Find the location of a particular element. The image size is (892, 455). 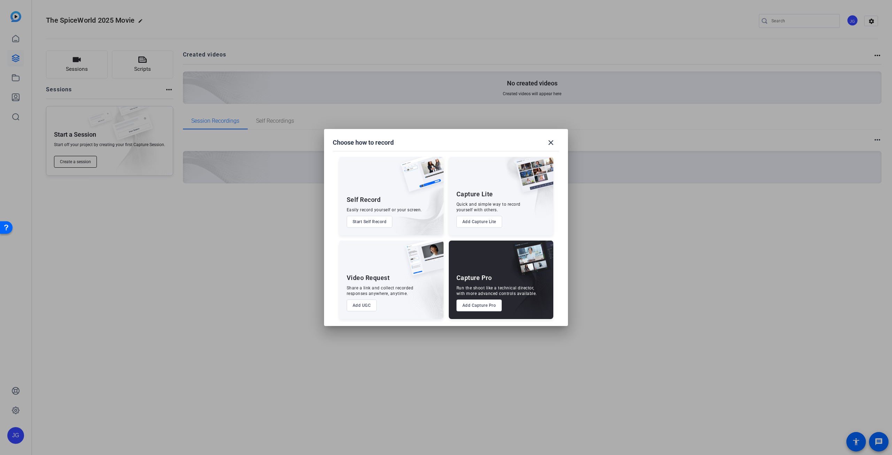

div: Easily record yourself or your screen. is located at coordinates (384, 210).